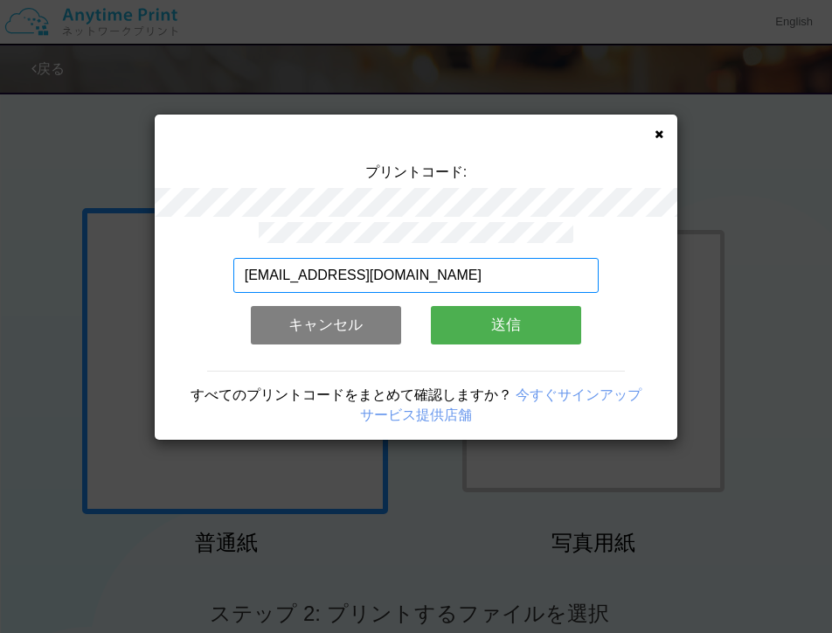 Image resolution: width=832 pixels, height=633 pixels. I want to click on a: 今すぐサインアップ, so click(578, 394).